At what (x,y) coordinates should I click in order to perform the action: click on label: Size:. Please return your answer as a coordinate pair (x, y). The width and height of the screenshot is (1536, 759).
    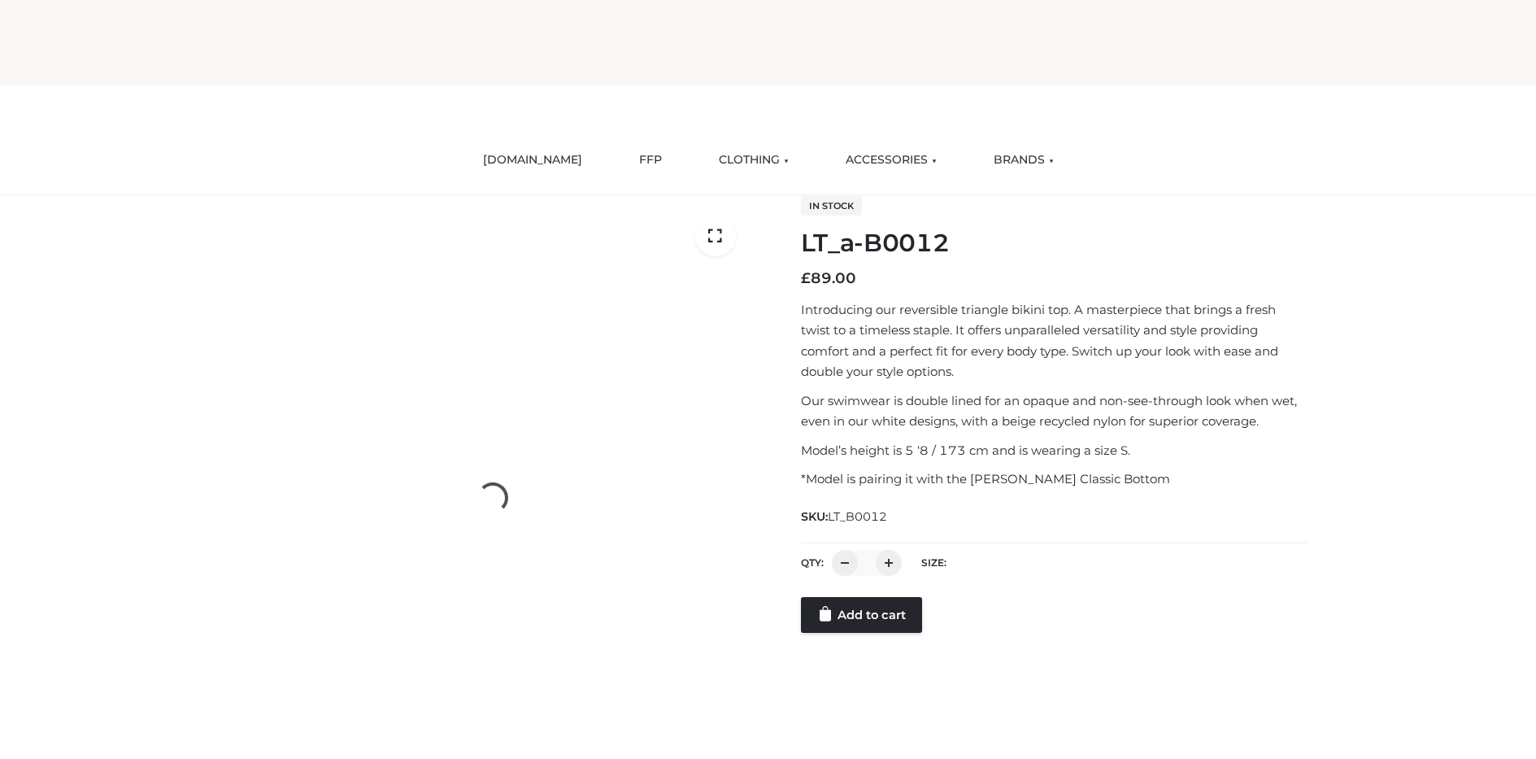
    Looking at the image, I should click on (934, 562).